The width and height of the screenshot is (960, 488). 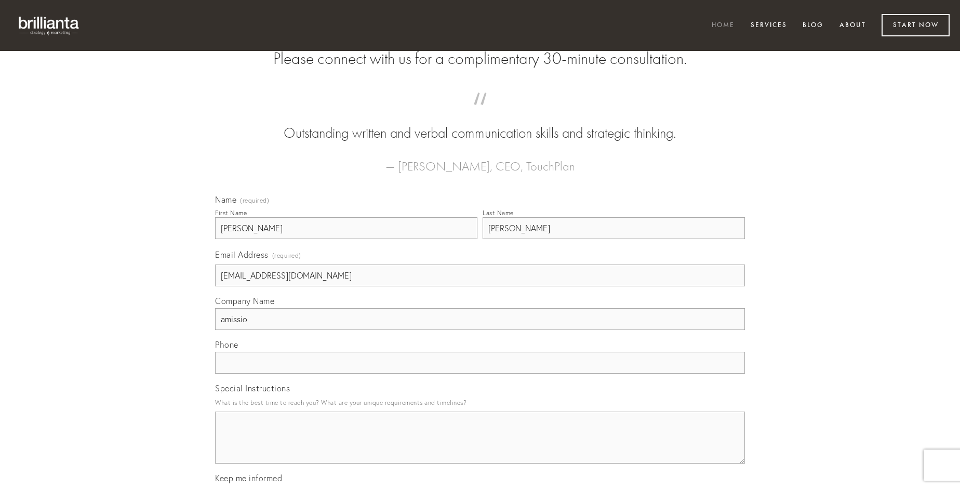 I want to click on span: Company Name, so click(x=245, y=301).